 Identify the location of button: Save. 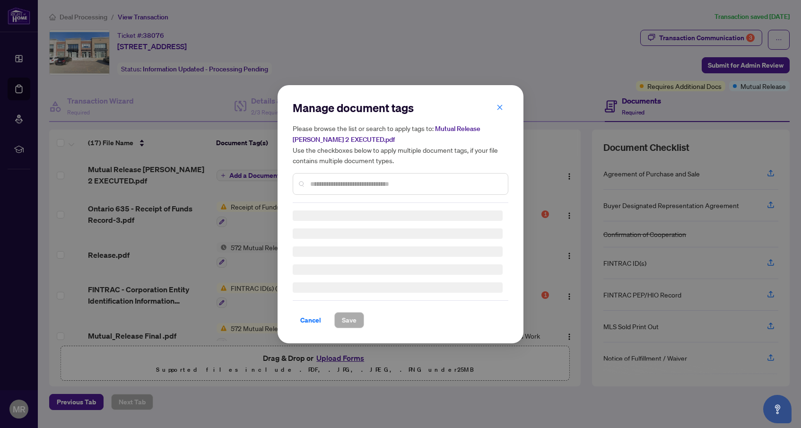
(349, 320).